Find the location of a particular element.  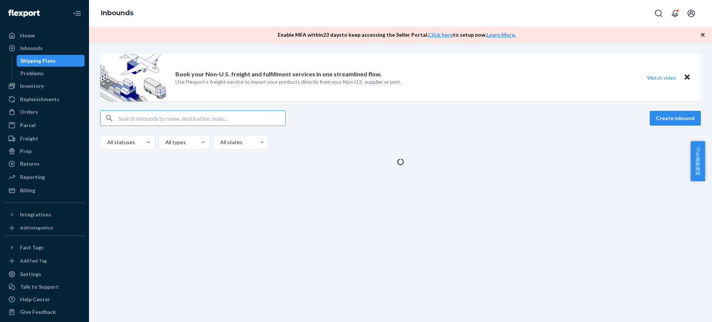

div: Reporting is located at coordinates (32, 177).